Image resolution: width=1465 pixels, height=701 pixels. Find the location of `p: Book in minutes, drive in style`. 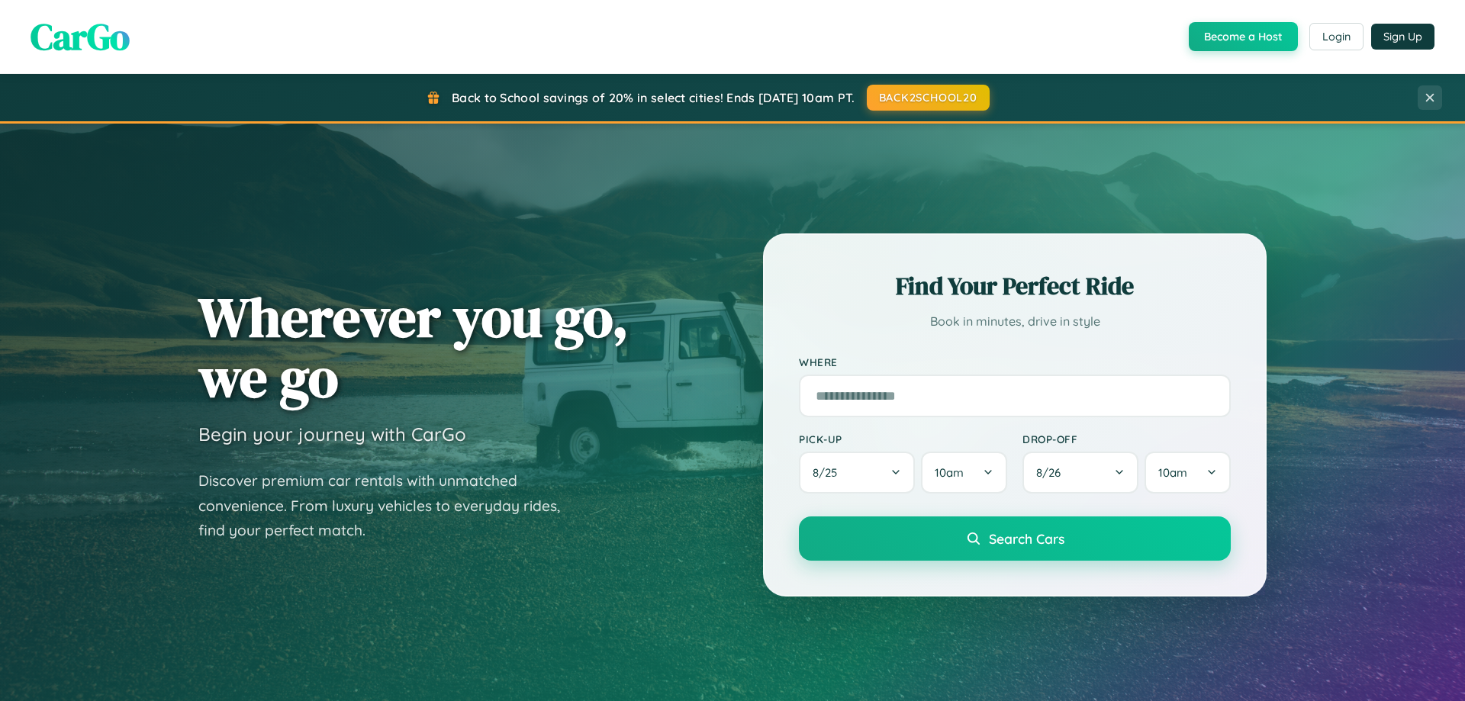

p: Book in minutes, drive in style is located at coordinates (1015, 321).